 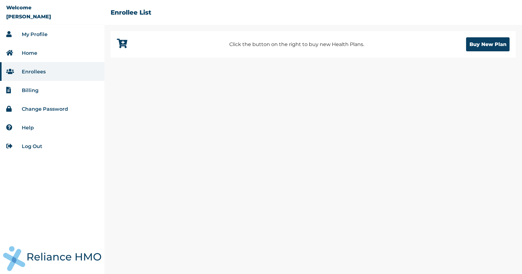 What do you see at coordinates (35, 34) in the screenshot?
I see `a: My Profile` at bounding box center [35, 34].